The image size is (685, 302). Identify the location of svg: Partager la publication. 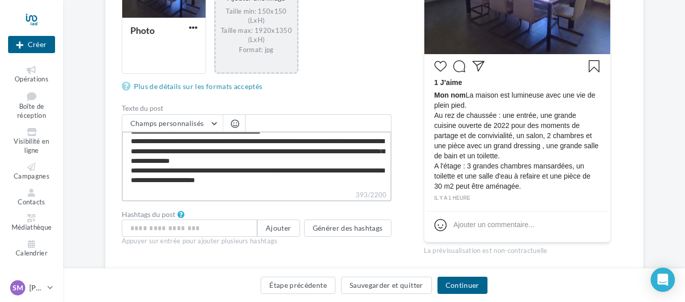
(479, 66).